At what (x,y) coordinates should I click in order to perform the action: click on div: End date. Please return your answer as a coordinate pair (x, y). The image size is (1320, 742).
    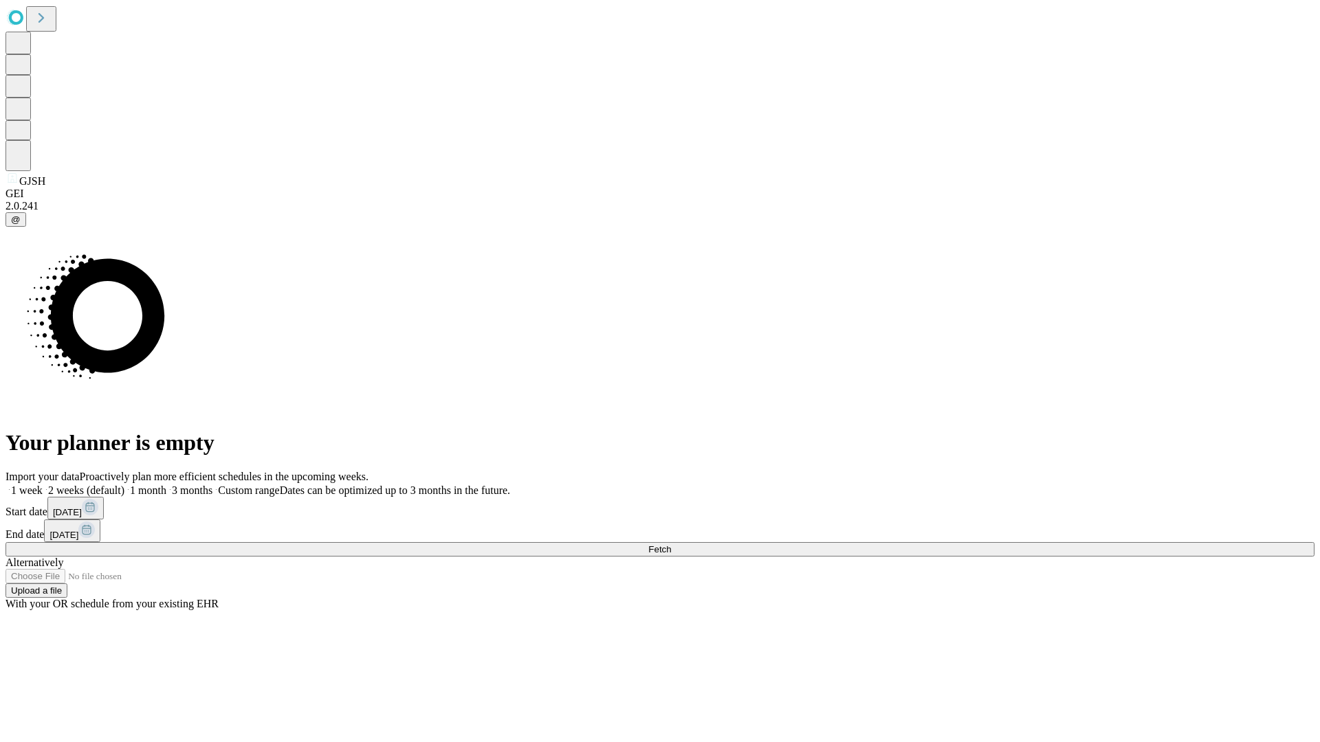
    Looking at the image, I should click on (660, 531).